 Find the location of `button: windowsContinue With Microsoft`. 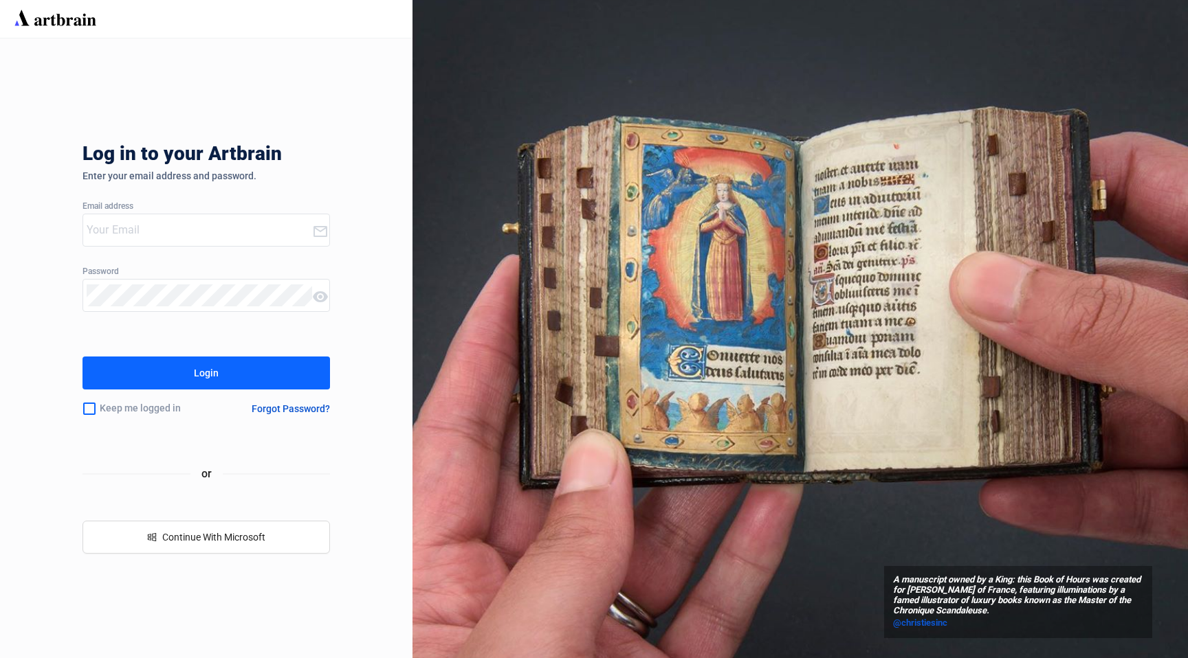

button: windowsContinue With Microsoft is located at coordinates (206, 537).